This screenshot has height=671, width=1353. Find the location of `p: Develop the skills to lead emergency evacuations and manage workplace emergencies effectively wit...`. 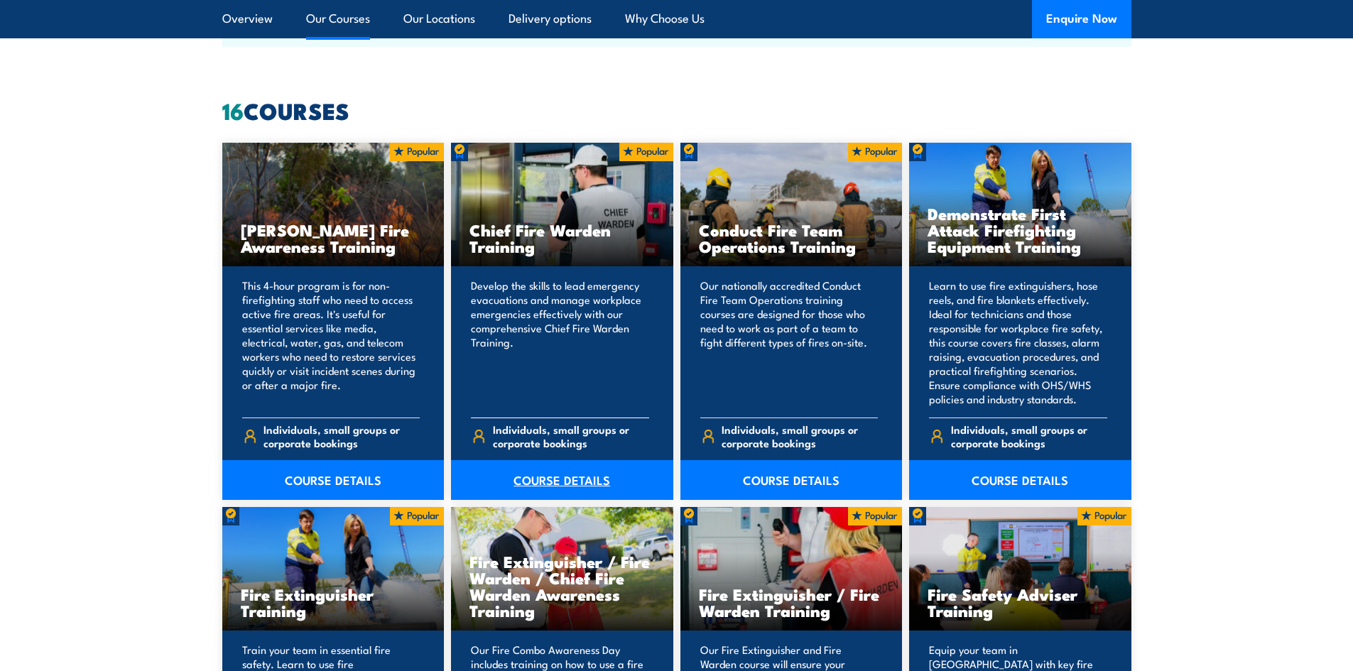

p: Develop the skills to lead emergency evacuations and manage workplace emergencies effectively wit... is located at coordinates (560, 342).